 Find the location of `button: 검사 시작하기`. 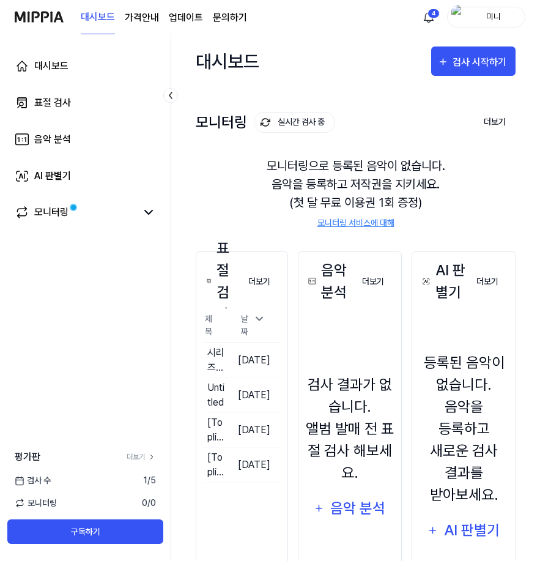

button: 검사 시작하기 is located at coordinates (474, 61).